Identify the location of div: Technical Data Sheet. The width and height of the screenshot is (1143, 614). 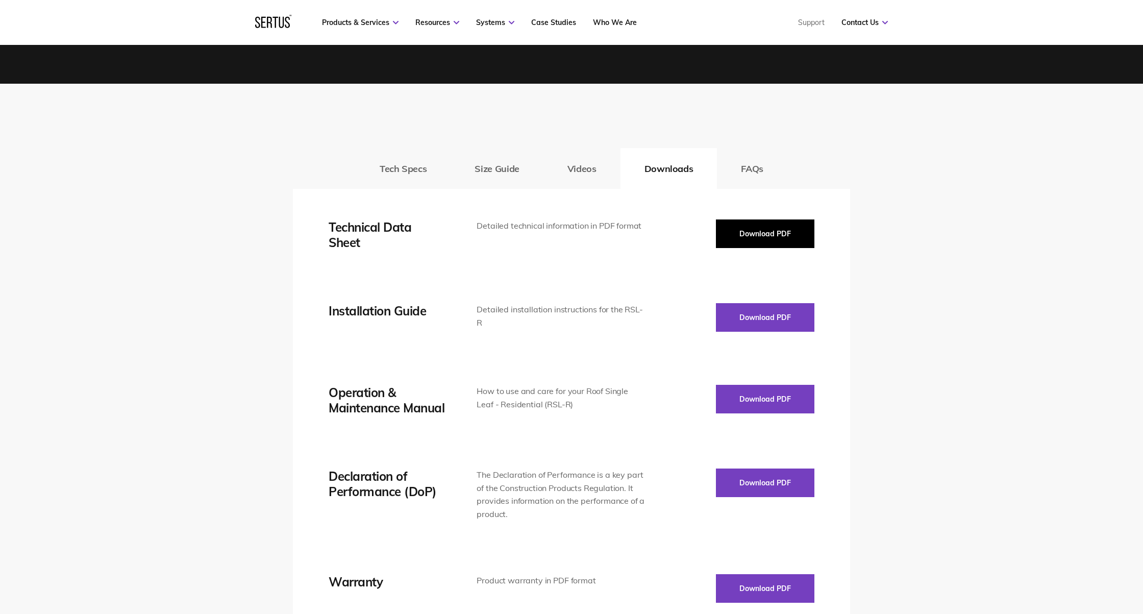
(387, 235).